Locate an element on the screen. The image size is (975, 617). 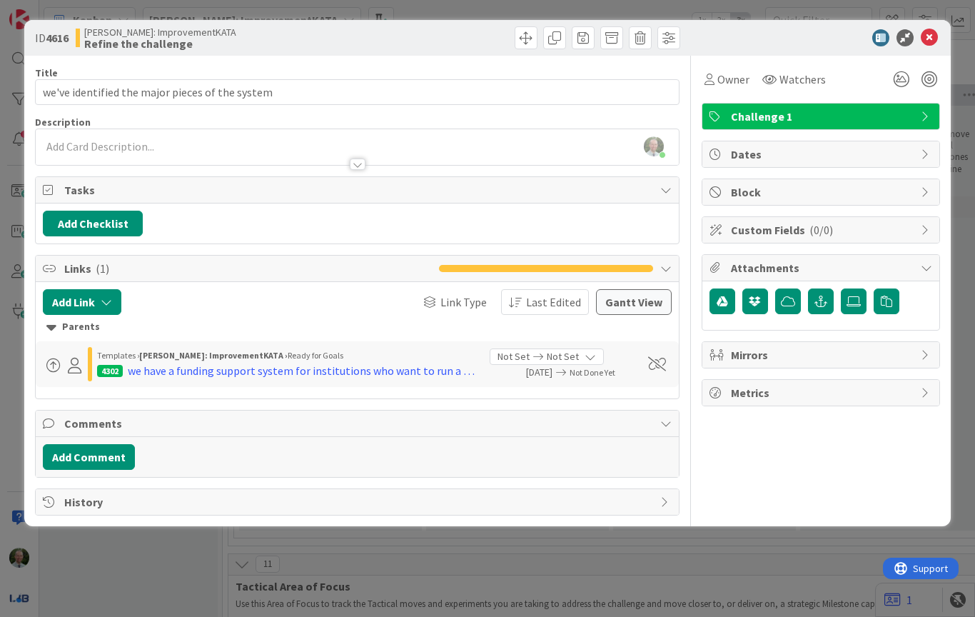
span: Dates is located at coordinates (822, 154).